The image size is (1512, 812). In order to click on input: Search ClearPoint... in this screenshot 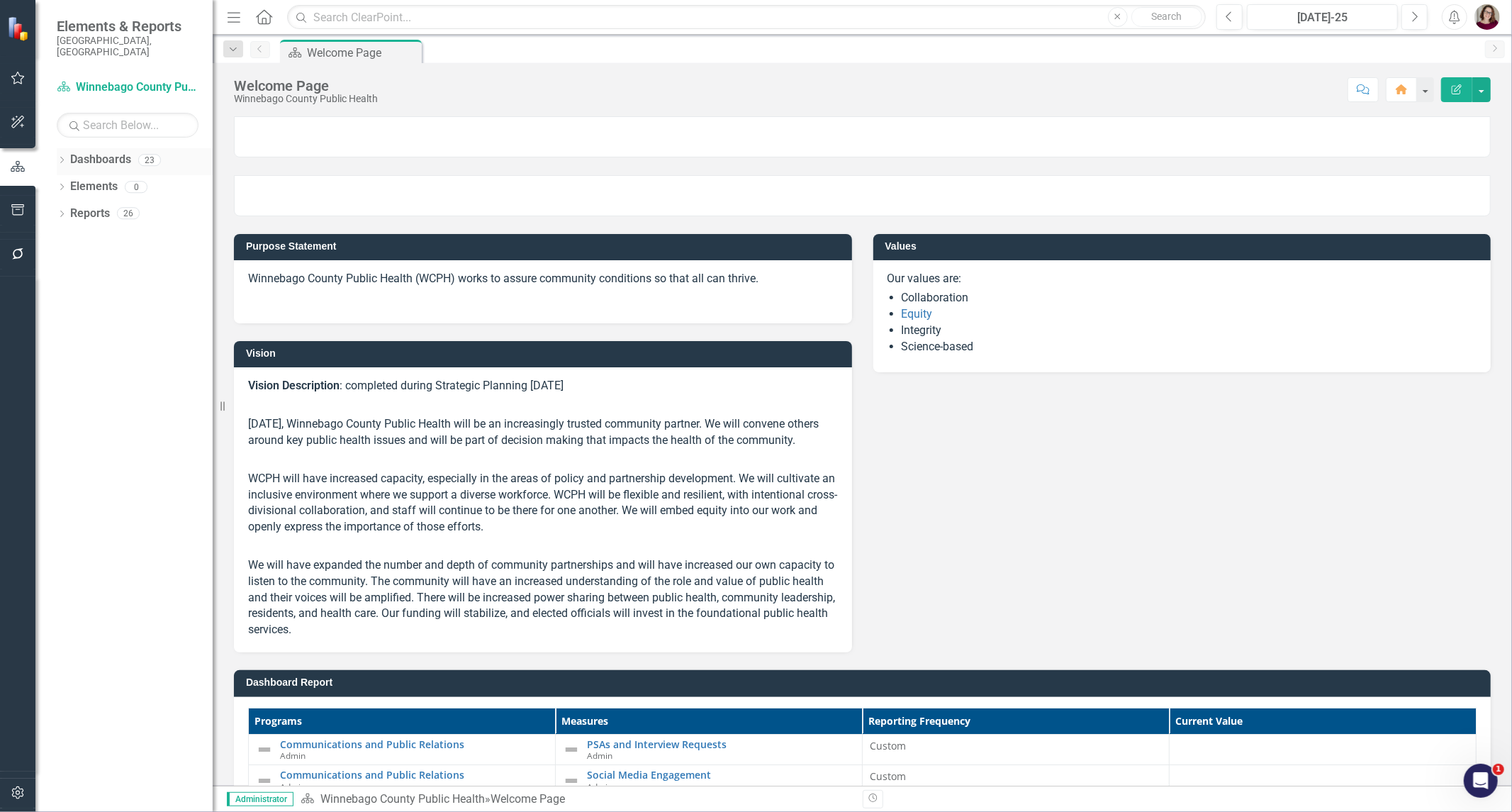, I will do `click(747, 17)`.